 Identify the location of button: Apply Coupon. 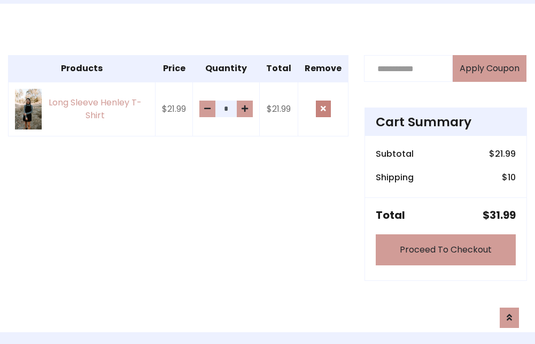
(490, 68).